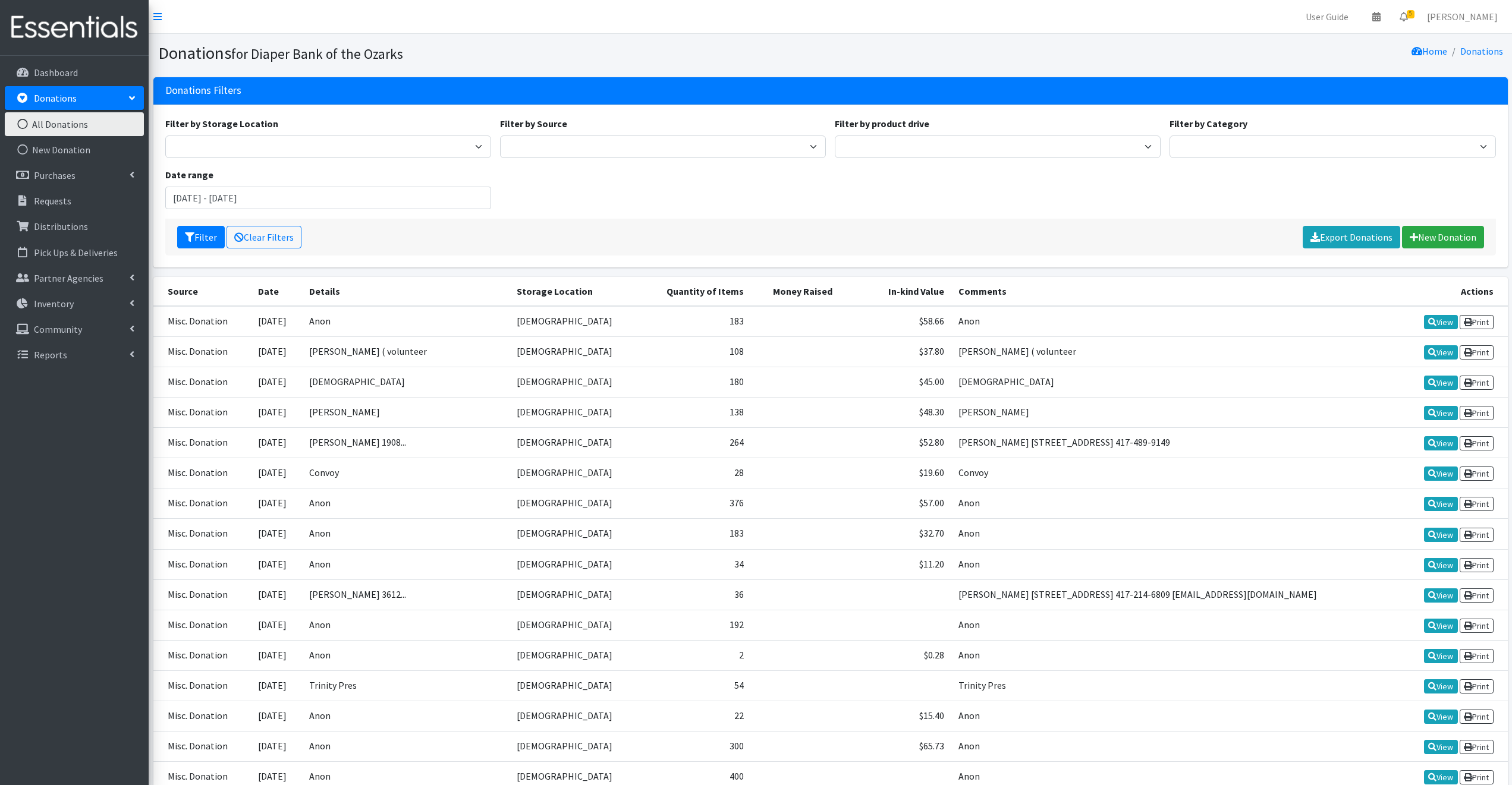  I want to click on a: Partner Agencies, so click(75, 278).